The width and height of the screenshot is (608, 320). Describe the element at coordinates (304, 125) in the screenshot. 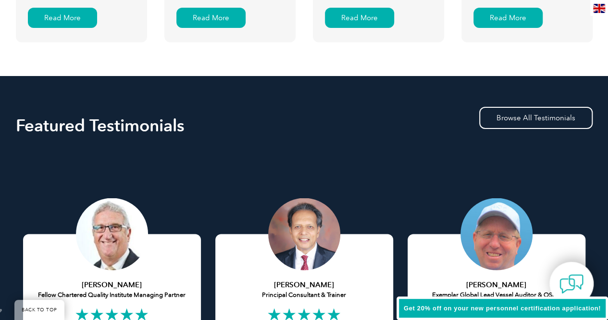

I see `h2: Featured Testimonials` at that location.